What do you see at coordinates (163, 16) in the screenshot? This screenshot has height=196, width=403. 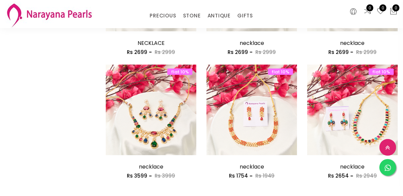 I see `a: PRECIOUS` at bounding box center [163, 16].